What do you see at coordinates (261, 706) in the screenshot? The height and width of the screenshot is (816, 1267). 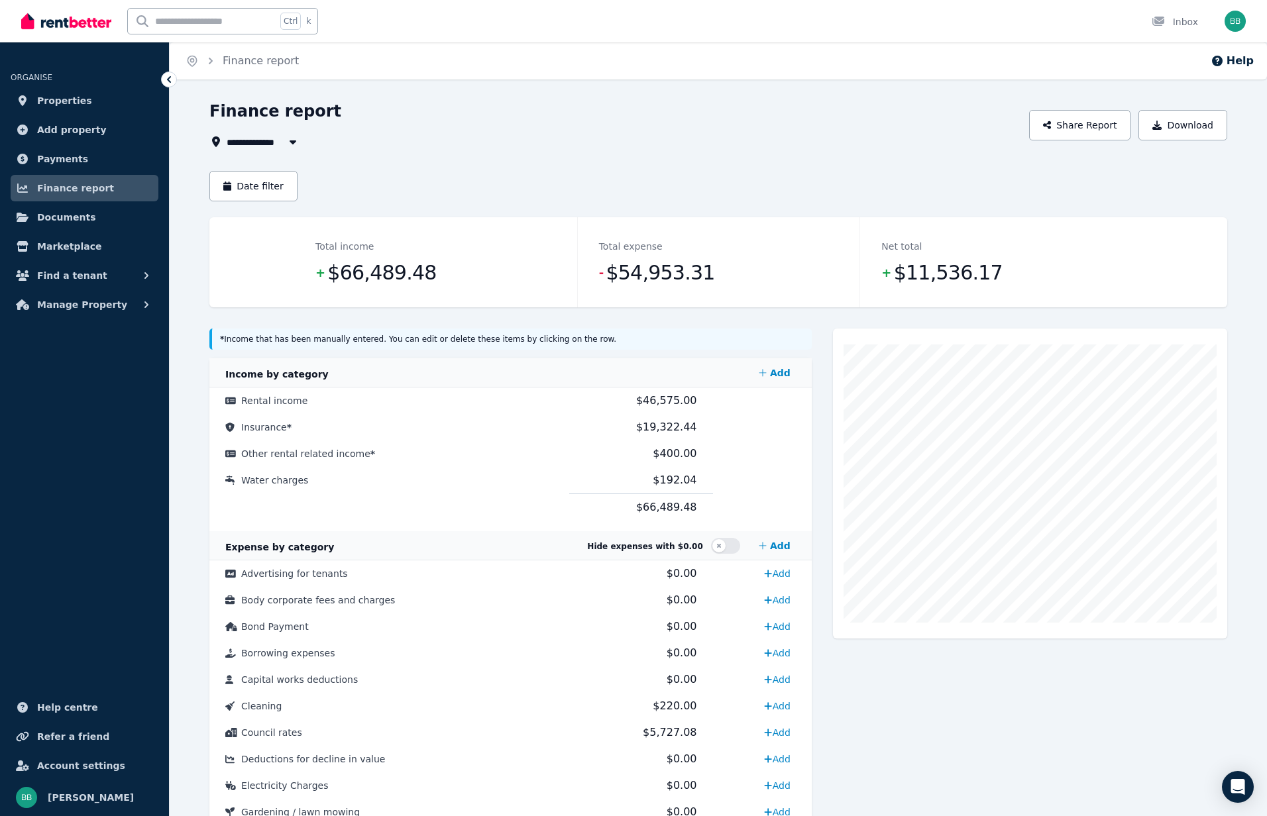 I see `span: Cleaning` at bounding box center [261, 706].